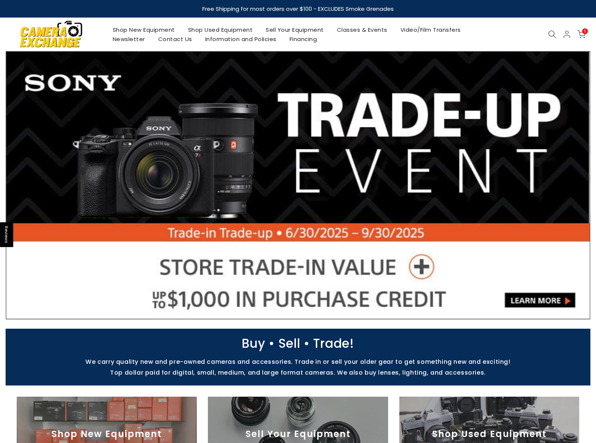 This screenshot has width=596, height=443. I want to click on a: Financing, so click(303, 39).